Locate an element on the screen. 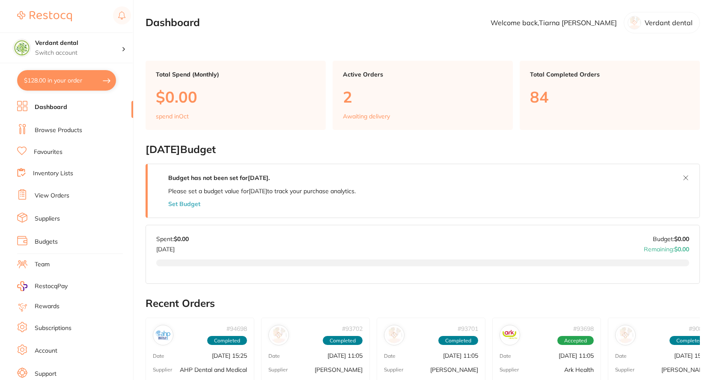 This screenshot has width=717, height=380. span: Accepted is located at coordinates (575, 341).